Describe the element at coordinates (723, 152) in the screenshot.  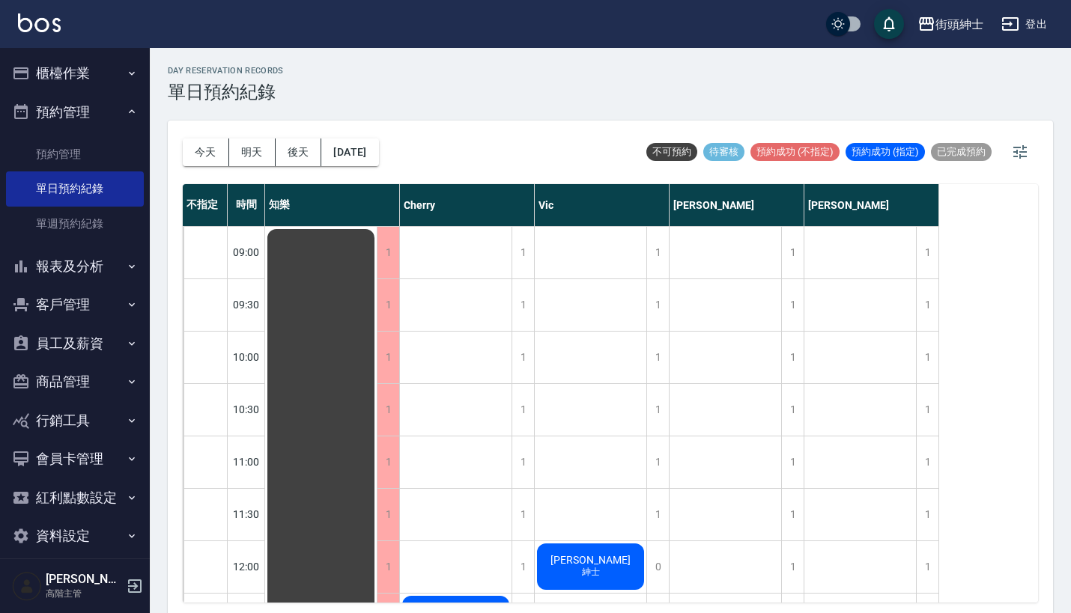
I see `span: 待審核` at that location.